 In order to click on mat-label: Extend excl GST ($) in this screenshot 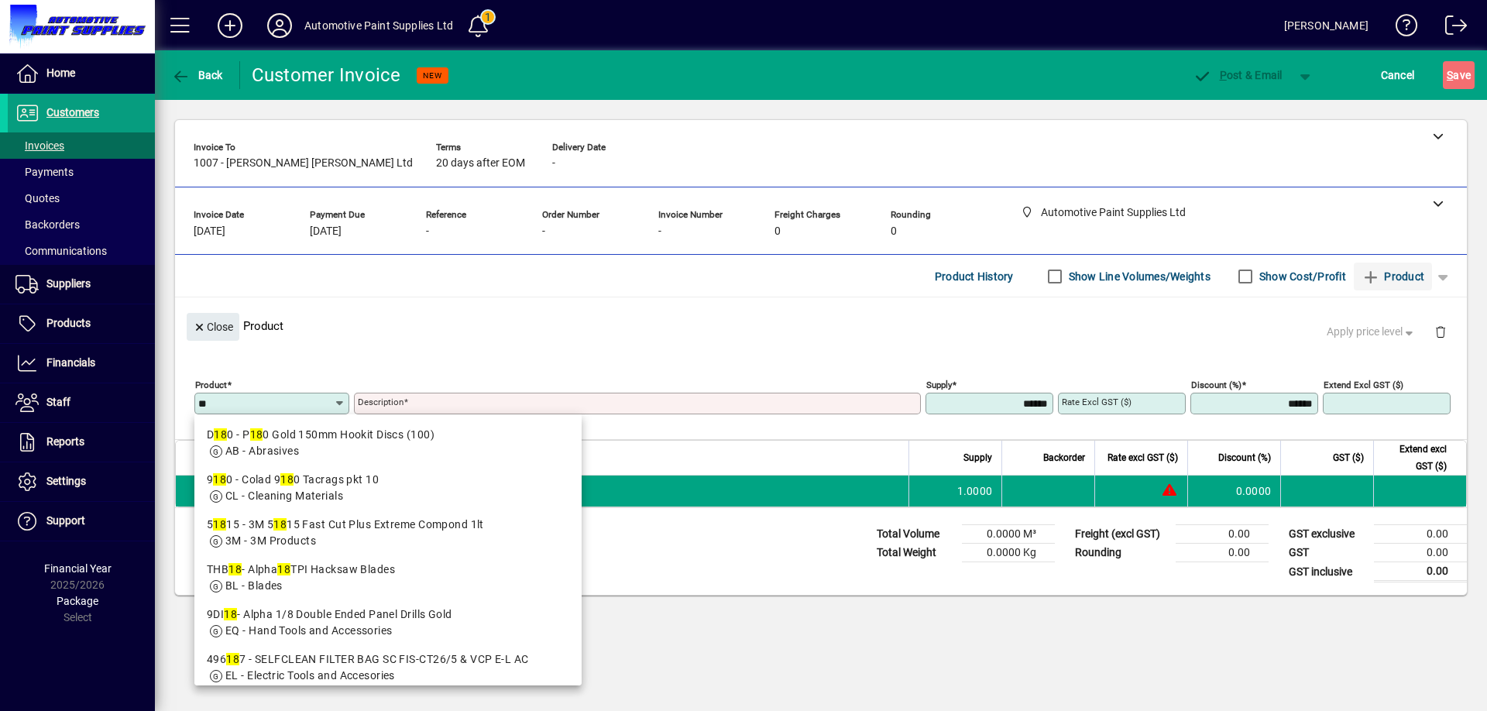, I will do `click(1363, 385)`.